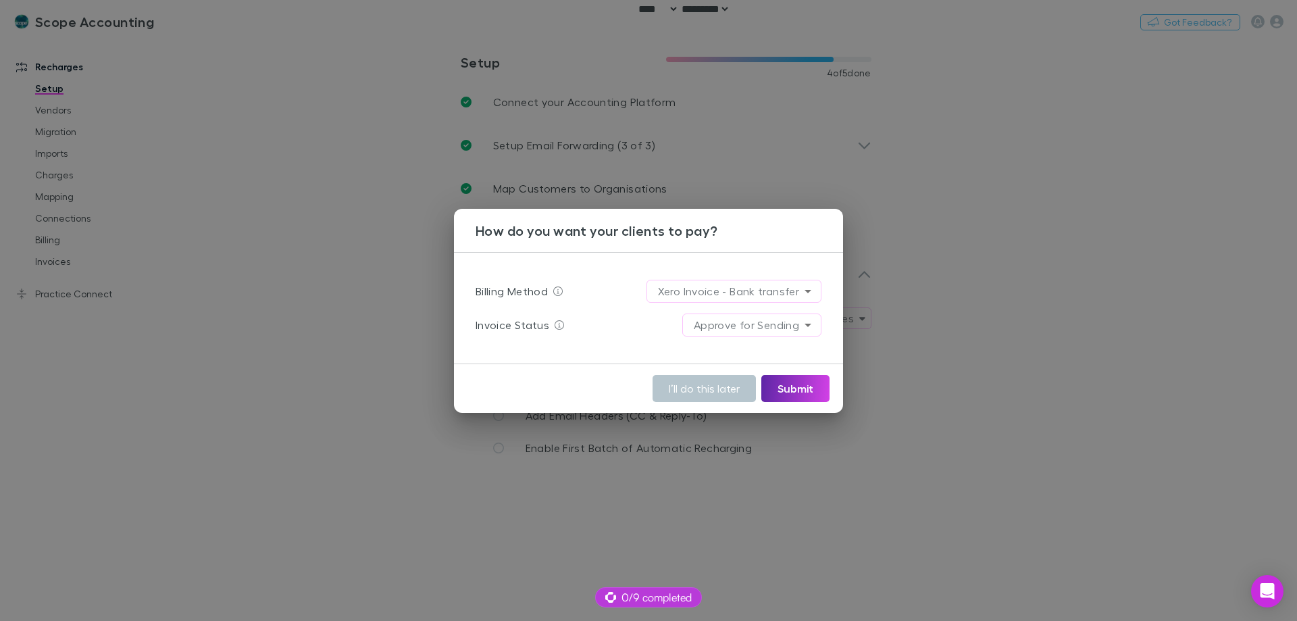 The image size is (1297, 621). What do you see at coordinates (659, 230) in the screenshot?
I see `h3: How do you want your clients to pay?` at bounding box center [659, 230].